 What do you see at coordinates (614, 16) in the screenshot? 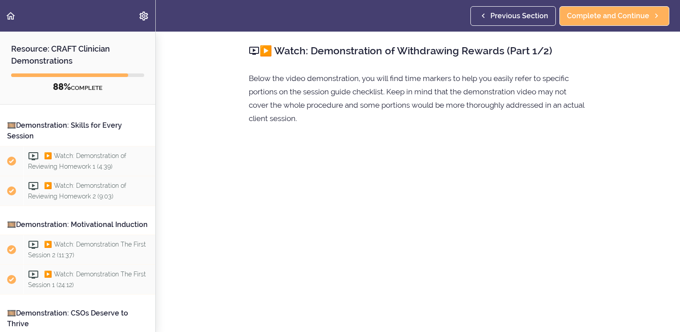
I see `a: Complete and Continue` at bounding box center [614, 16].